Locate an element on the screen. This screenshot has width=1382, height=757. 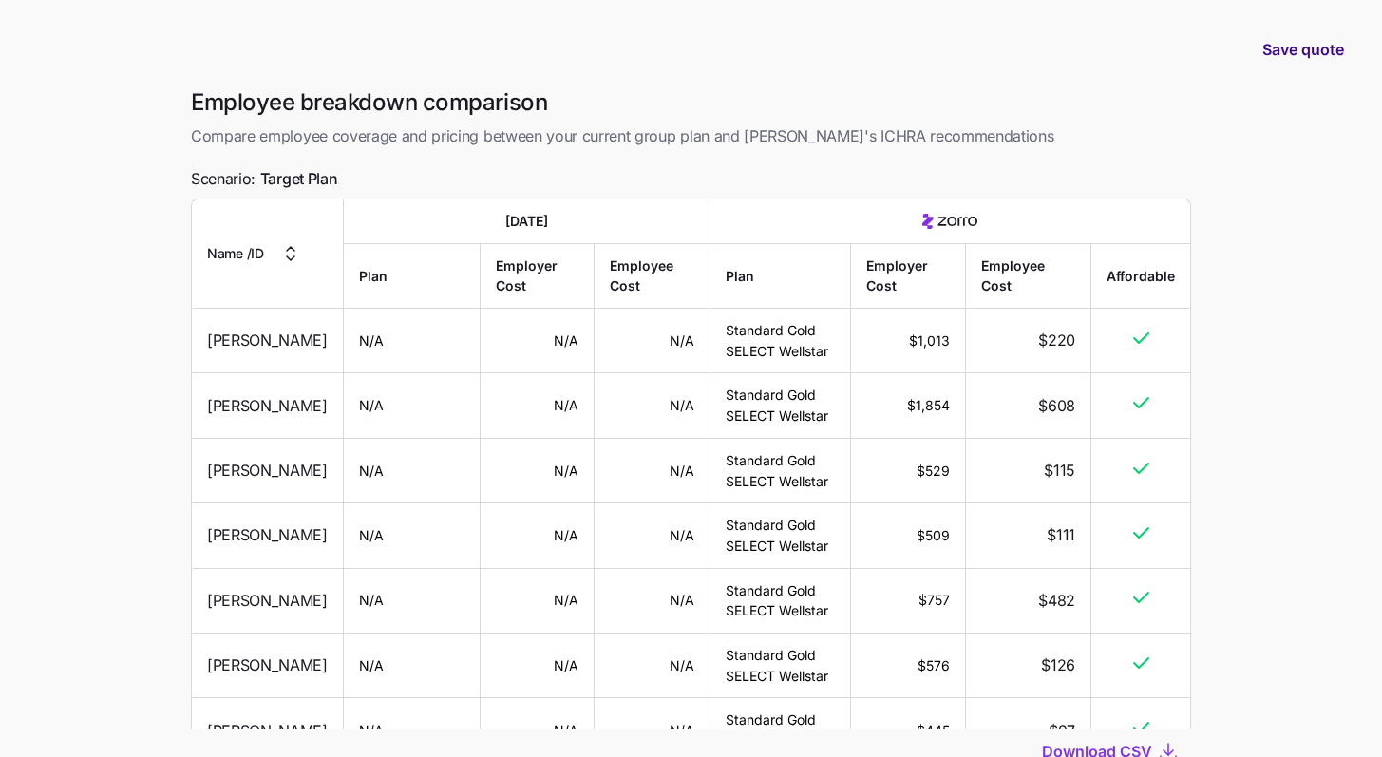
span: Target Plan is located at coordinates (298, 179).